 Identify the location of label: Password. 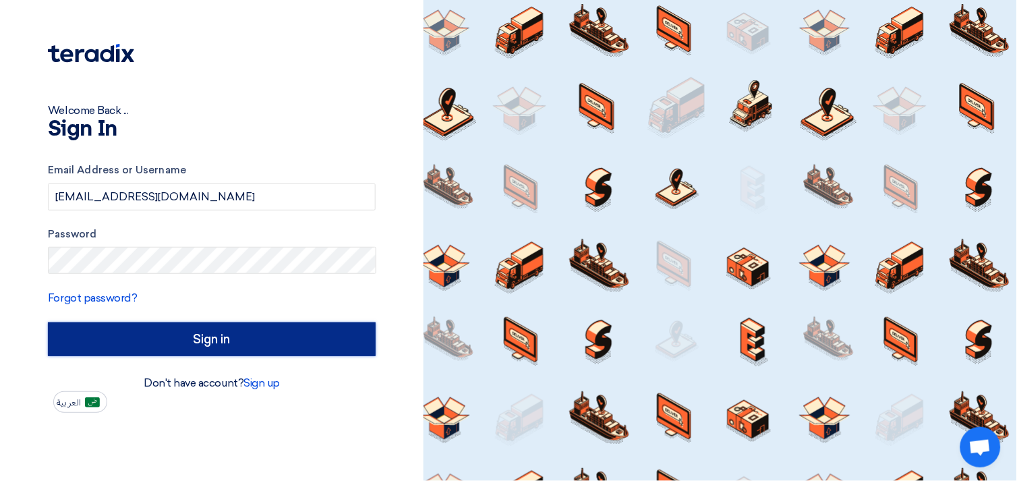
(212, 234).